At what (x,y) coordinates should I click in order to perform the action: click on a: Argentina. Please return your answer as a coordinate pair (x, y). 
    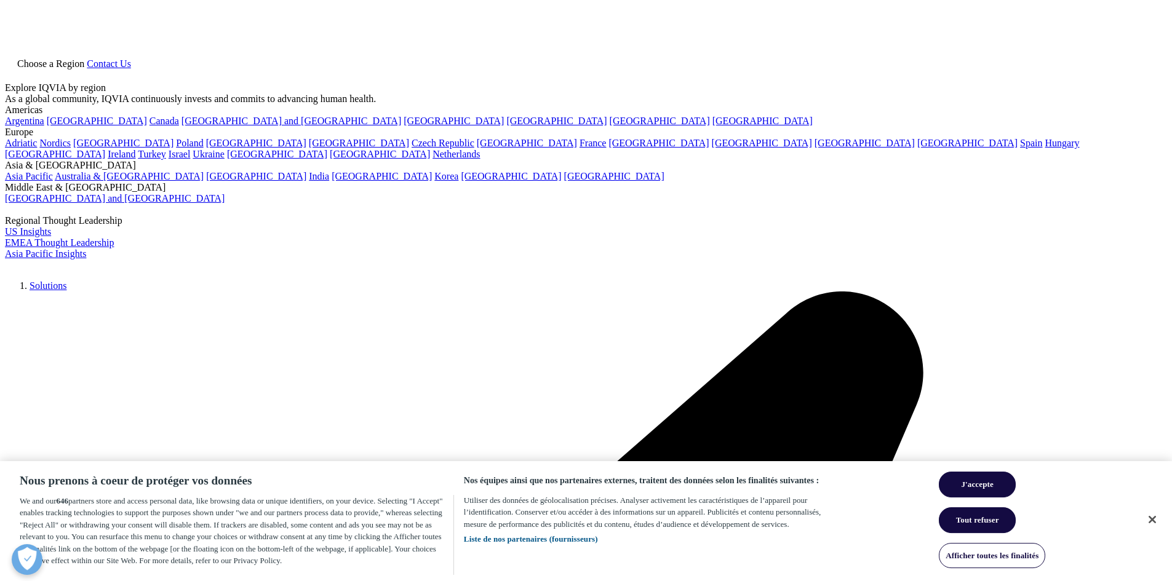
    Looking at the image, I should click on (25, 121).